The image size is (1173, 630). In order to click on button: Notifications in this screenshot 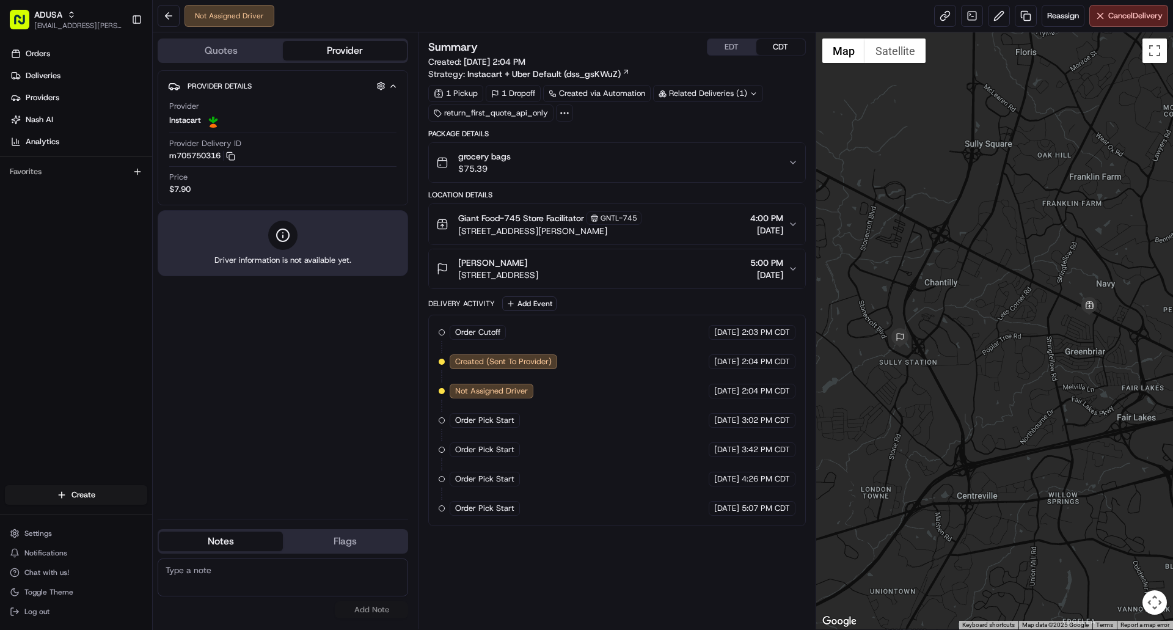, I will do `click(76, 553)`.